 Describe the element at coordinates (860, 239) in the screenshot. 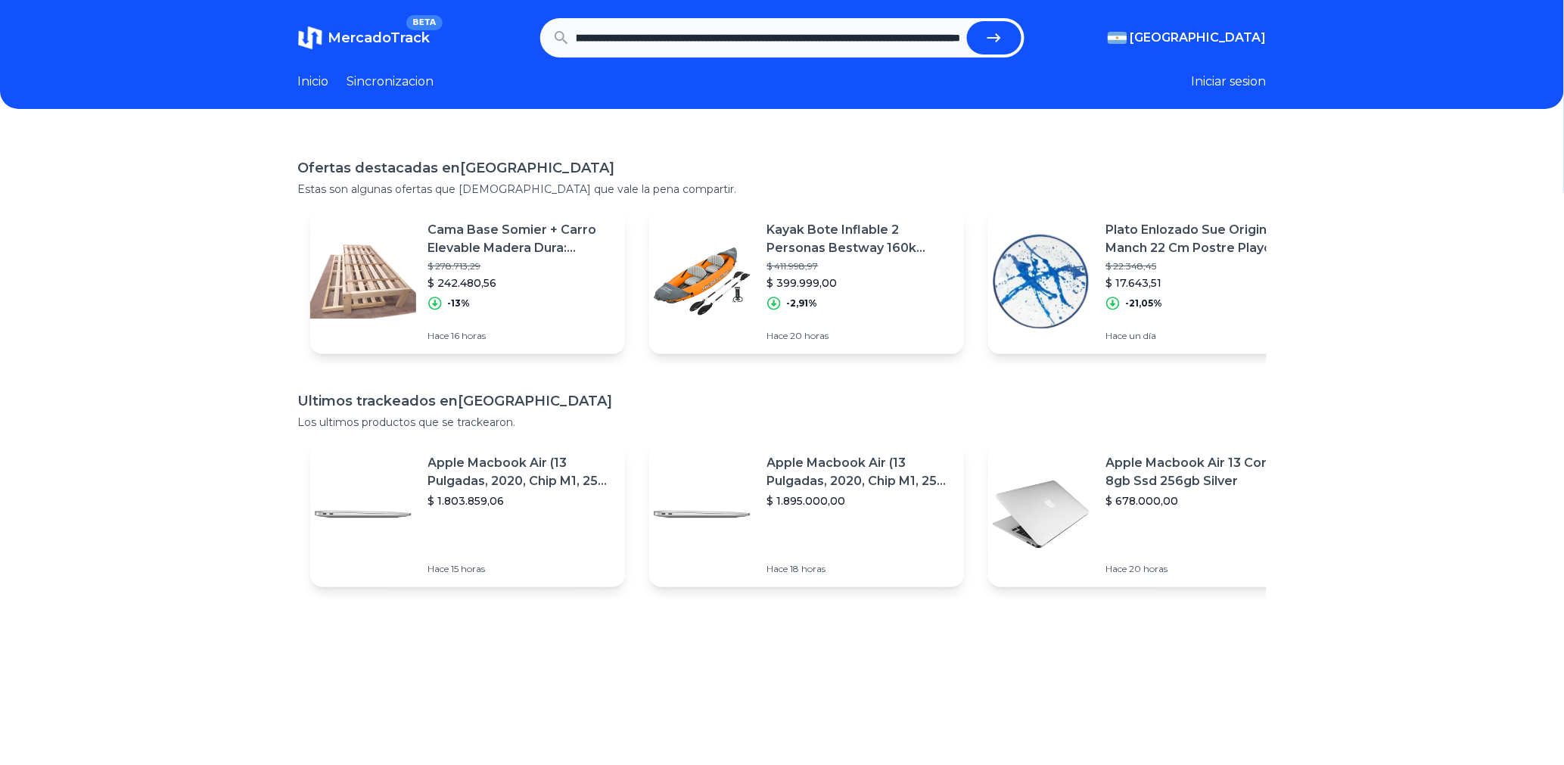

I see `p: Kayak Bote Inflable 2 Personas Bestway 160k Remos + Inflador` at that location.